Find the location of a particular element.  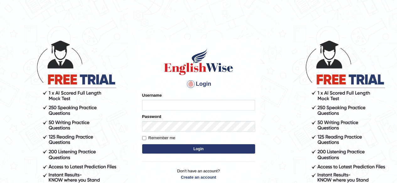

label: Password is located at coordinates (151, 117).